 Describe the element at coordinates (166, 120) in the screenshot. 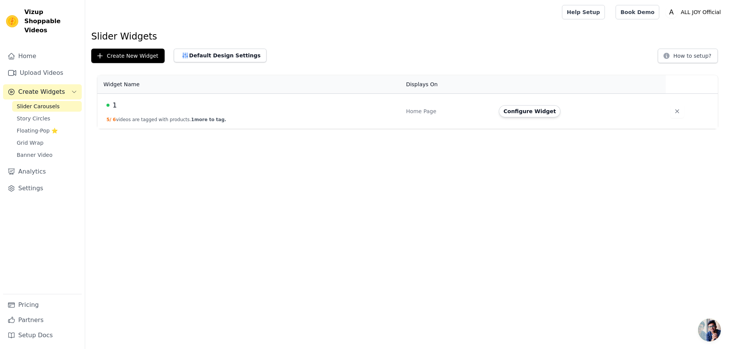

I see `button: 5/ 6videos are tagged with products.1more to tag.` at that location.